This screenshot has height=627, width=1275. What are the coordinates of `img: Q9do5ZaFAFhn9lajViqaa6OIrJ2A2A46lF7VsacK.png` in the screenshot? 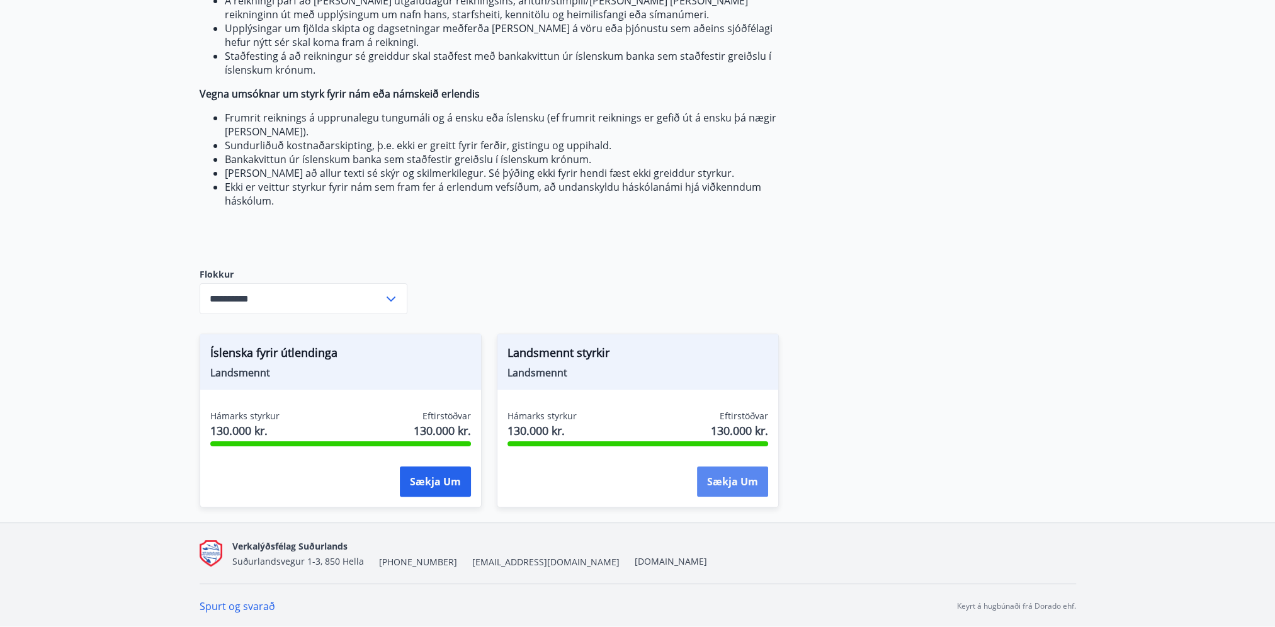 It's located at (211, 553).